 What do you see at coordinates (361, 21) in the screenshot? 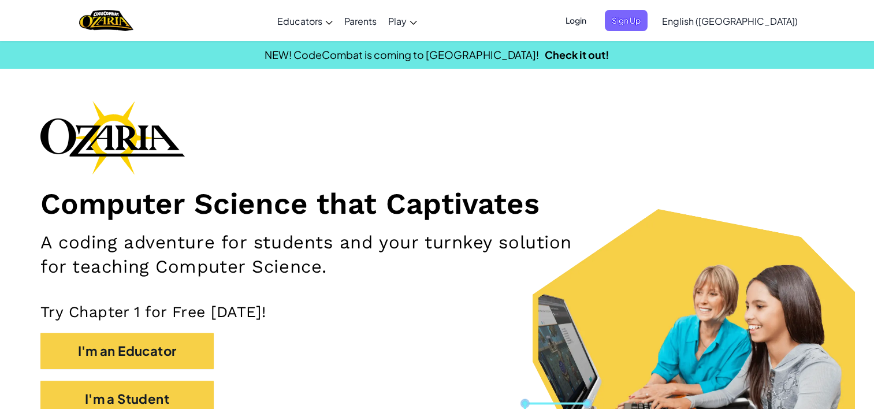
I see `a: Parents` at bounding box center [361, 21].